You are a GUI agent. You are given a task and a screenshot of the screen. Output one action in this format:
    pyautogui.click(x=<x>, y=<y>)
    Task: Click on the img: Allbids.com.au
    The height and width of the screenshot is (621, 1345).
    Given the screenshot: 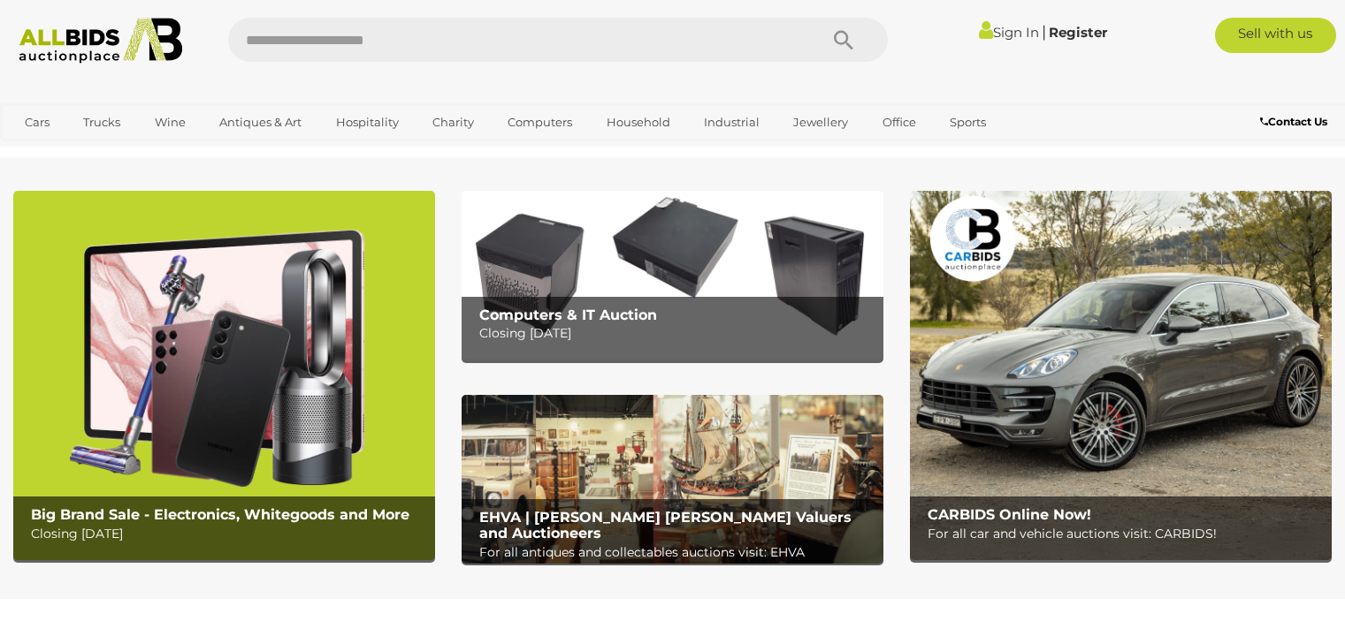 What is the action you would take?
    pyautogui.click(x=101, y=41)
    